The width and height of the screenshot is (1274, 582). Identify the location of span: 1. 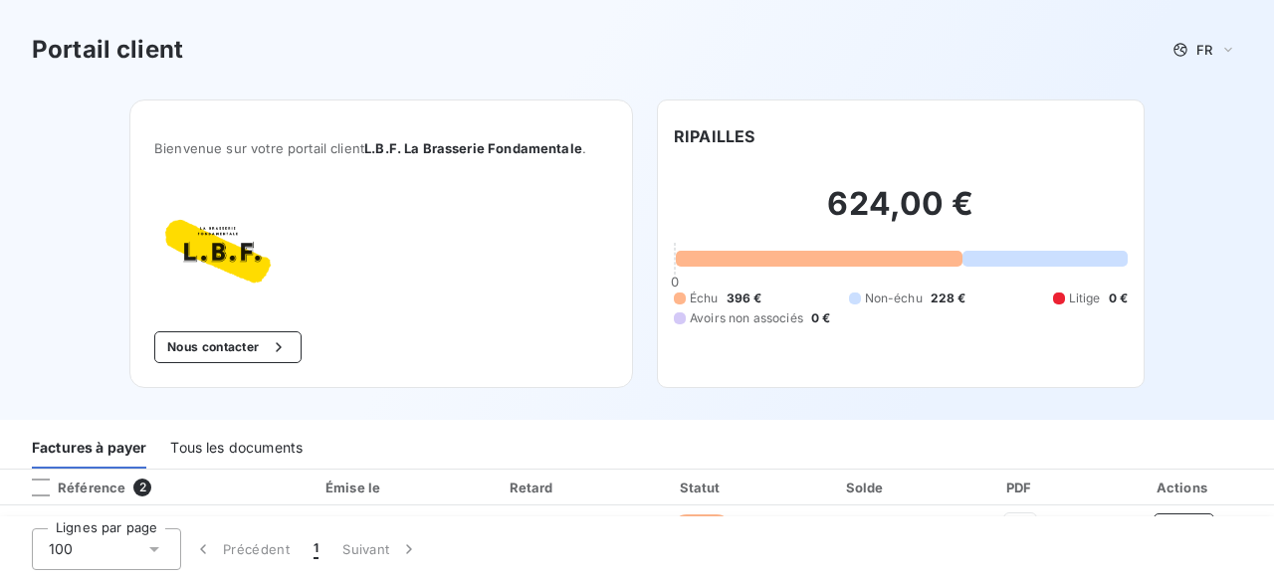
(316, 549).